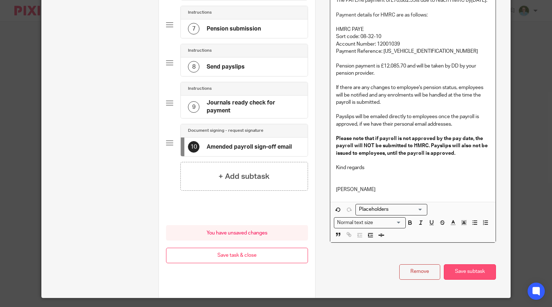  What do you see at coordinates (413, 70) in the screenshot?
I see `p: Pension payment is £12,085.70 and will be taken by DD by your pension provider.` at bounding box center [413, 70].